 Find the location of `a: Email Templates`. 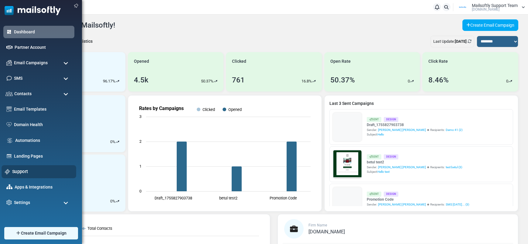

a: Email Templates is located at coordinates (43, 109).